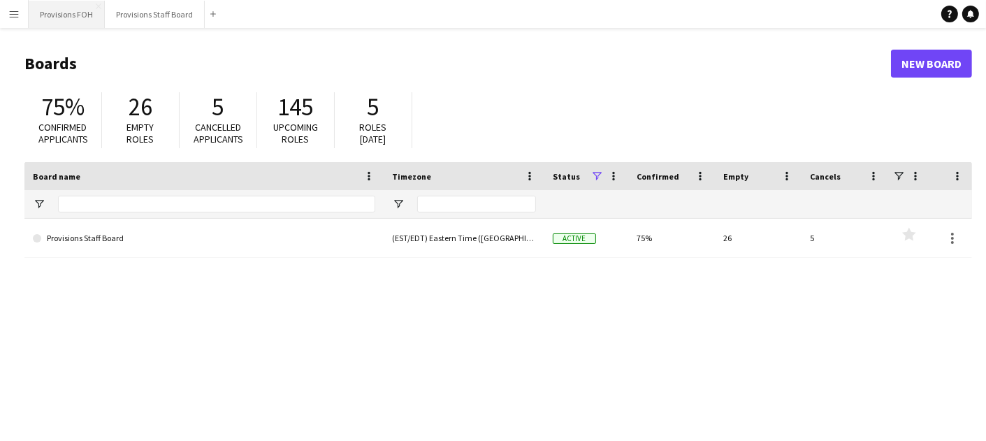 The image size is (986, 441). What do you see at coordinates (154, 14) in the screenshot?
I see `button: Provisions Staff Board` at bounding box center [154, 14].